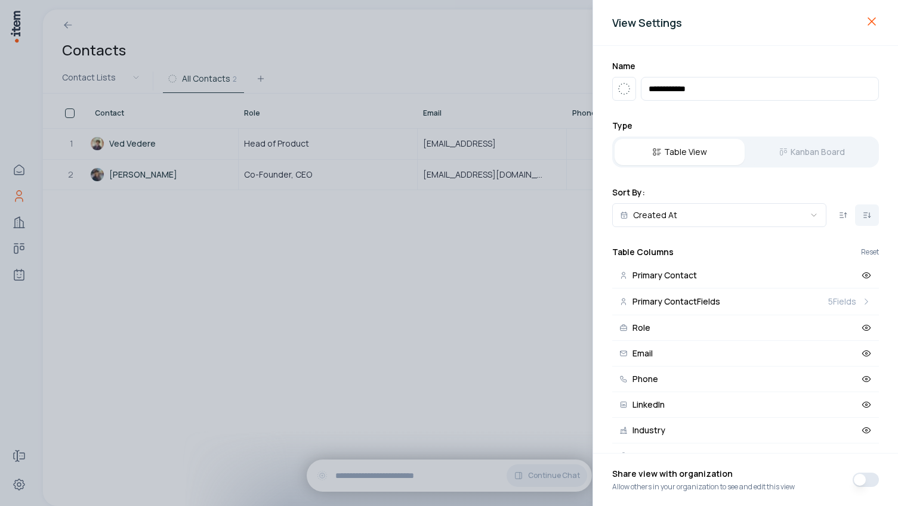 The height and width of the screenshot is (506, 898). Describe the element at coordinates (648, 405) in the screenshot. I see `span: LinkedIn` at that location.